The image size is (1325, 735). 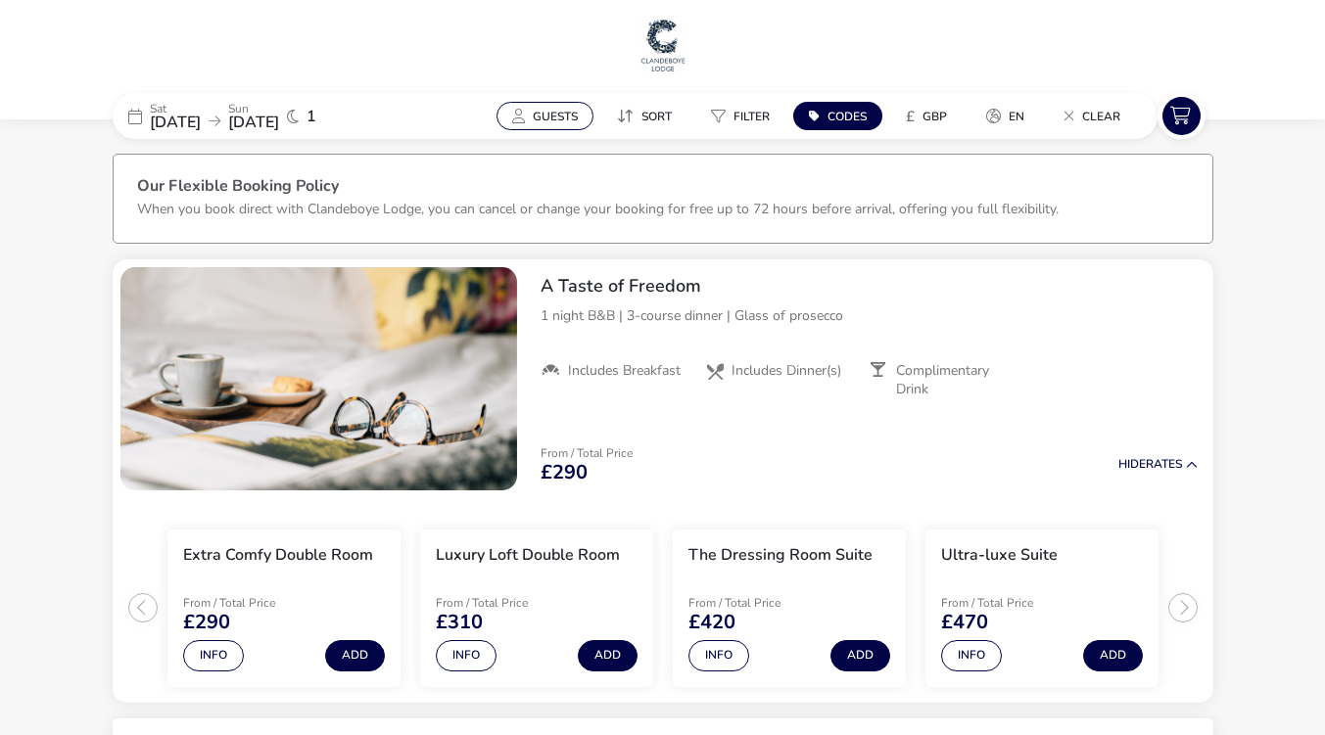 I want to click on h2: A Taste of Freedom, so click(x=868, y=286).